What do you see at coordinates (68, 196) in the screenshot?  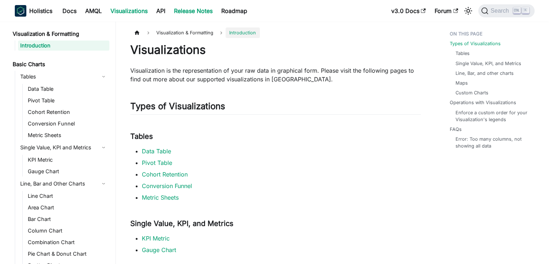 I see `a: Line Chart` at bounding box center [68, 196].